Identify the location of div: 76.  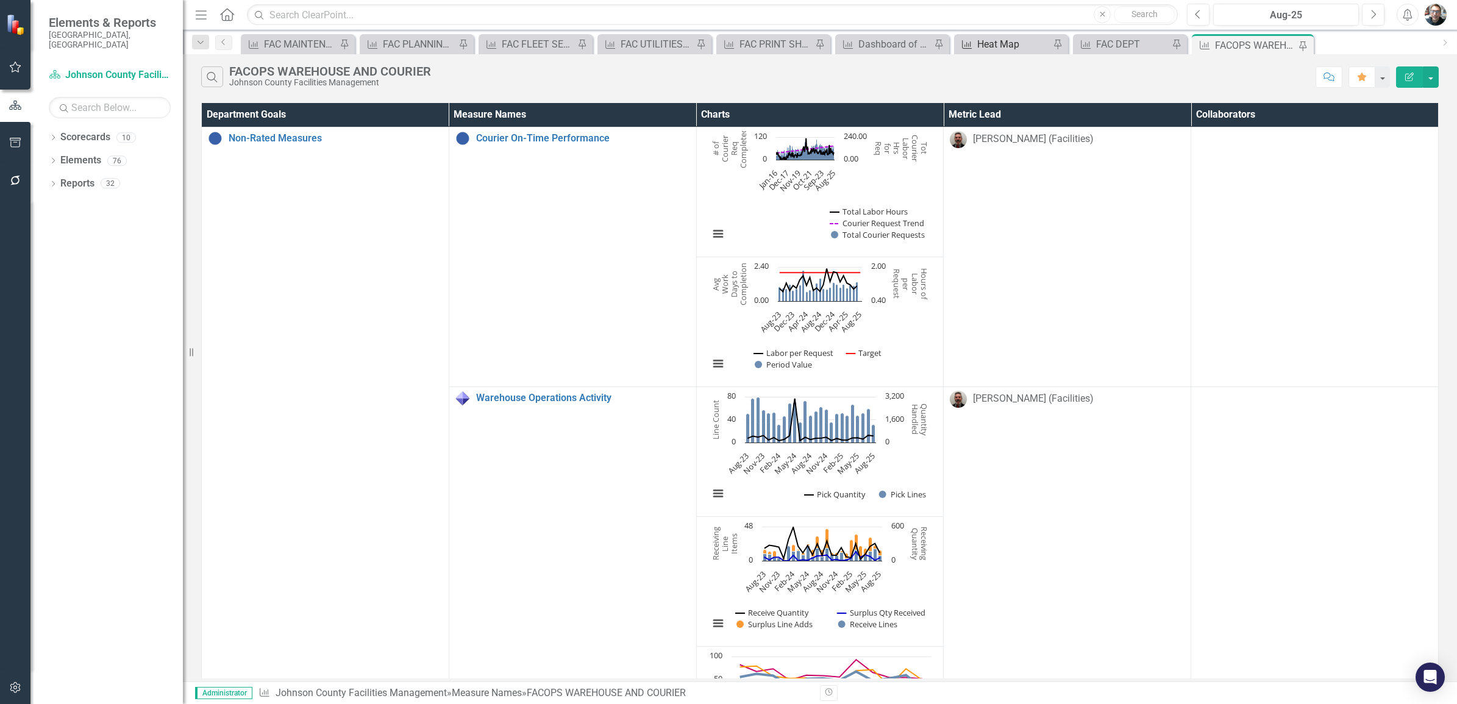
(117, 160).